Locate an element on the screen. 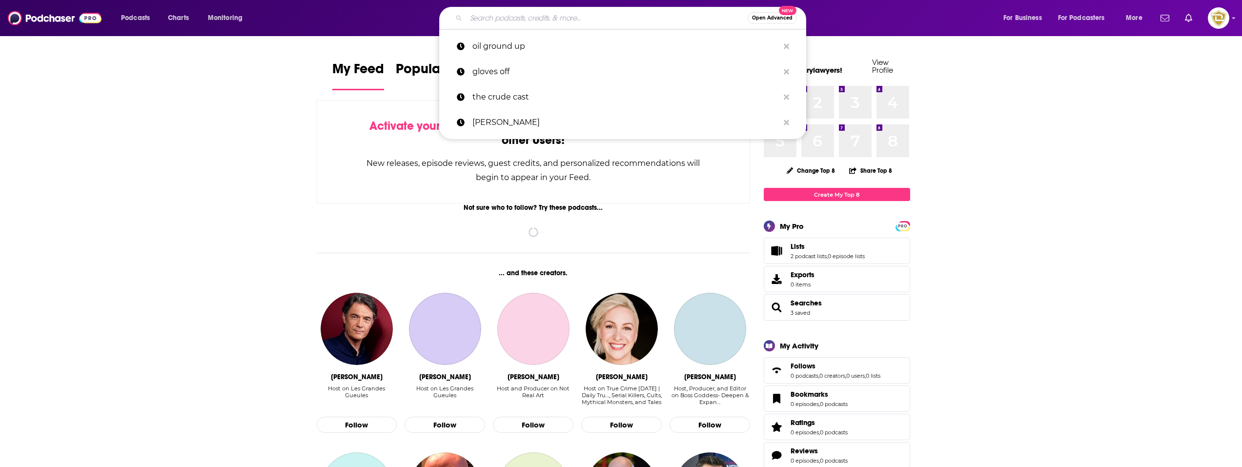 This screenshot has width=1242, height=467. div: Search podcasts, credits, & more... is located at coordinates (632, 18).